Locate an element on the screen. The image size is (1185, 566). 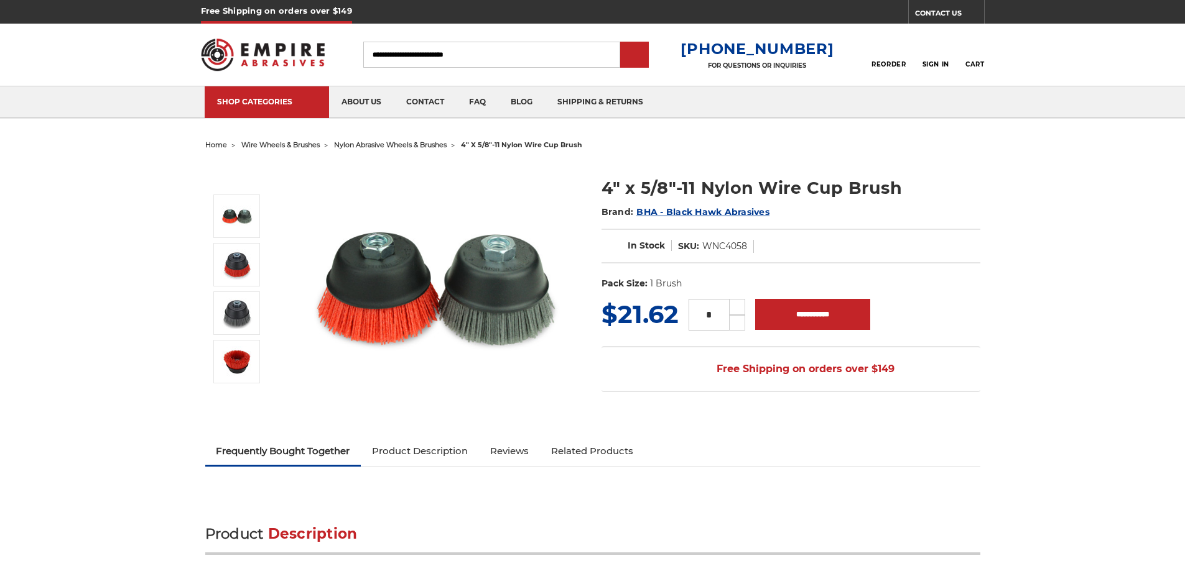
a: shipping & returns is located at coordinates (600, 102).